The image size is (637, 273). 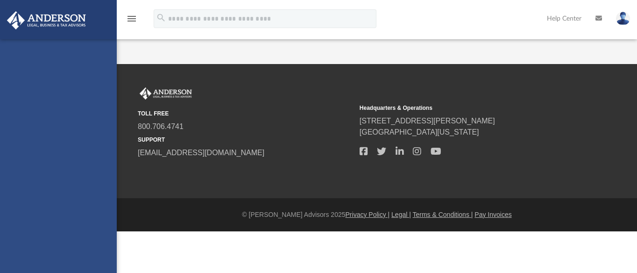 I want to click on a: Terms & Conditions |, so click(x=443, y=214).